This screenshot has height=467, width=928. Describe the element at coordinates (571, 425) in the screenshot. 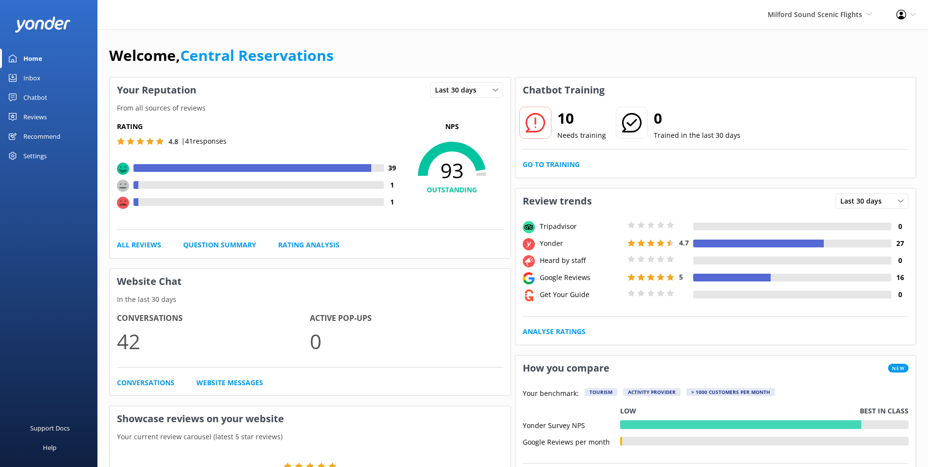

I see `div: Yonder Survey NPS` at that location.